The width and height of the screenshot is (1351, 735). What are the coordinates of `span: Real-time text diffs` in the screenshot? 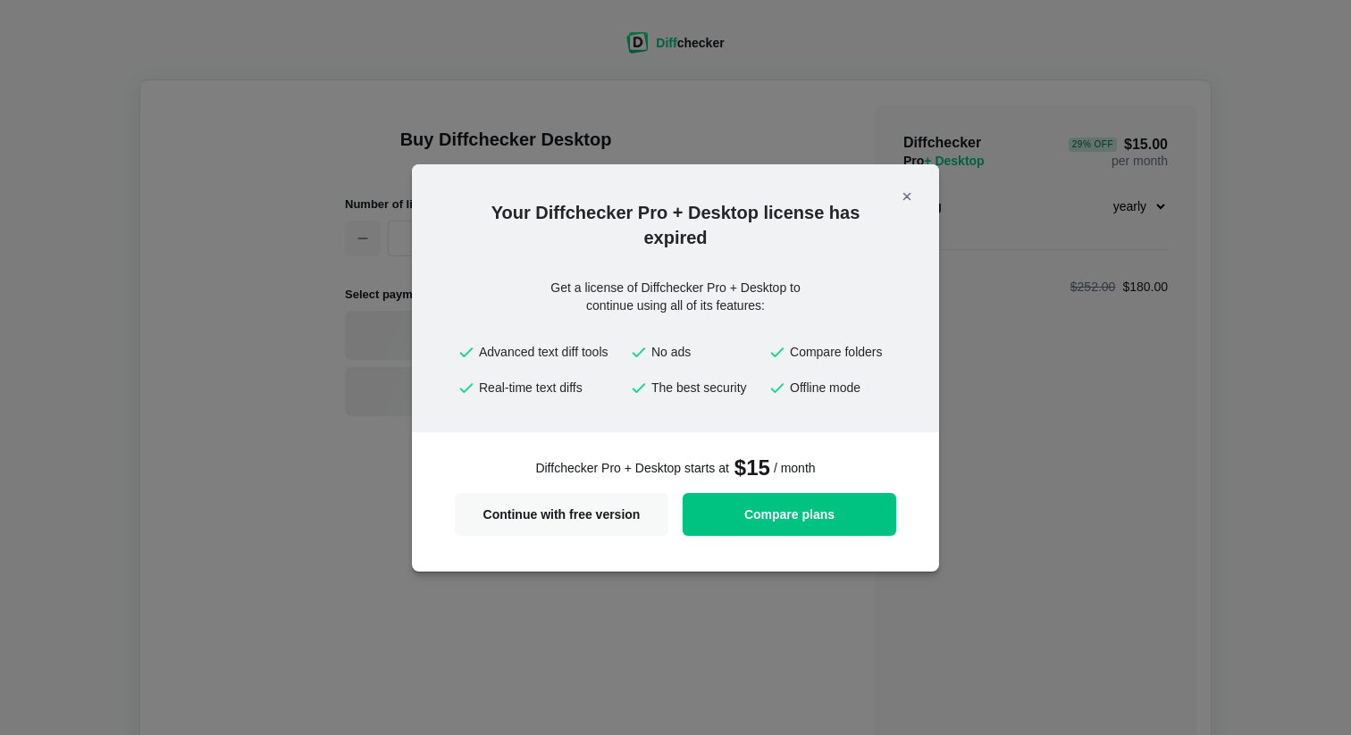 It's located at (548, 388).